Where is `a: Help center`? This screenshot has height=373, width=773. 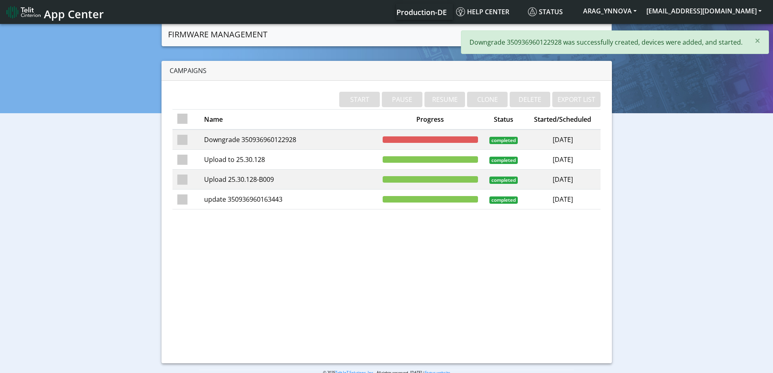
a: Help center is located at coordinates (489, 12).